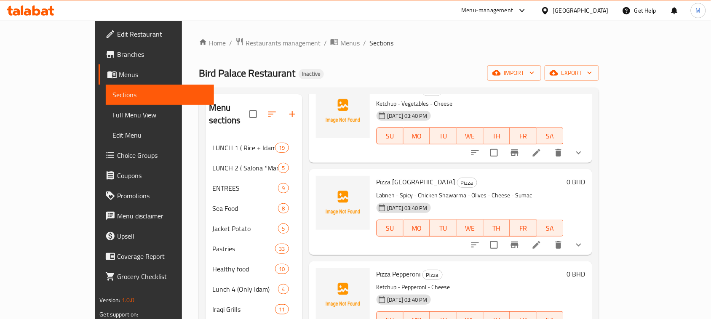 This screenshot has width=711, height=319. Describe the element at coordinates (417, 228) in the screenshot. I see `span: MO` at that location.